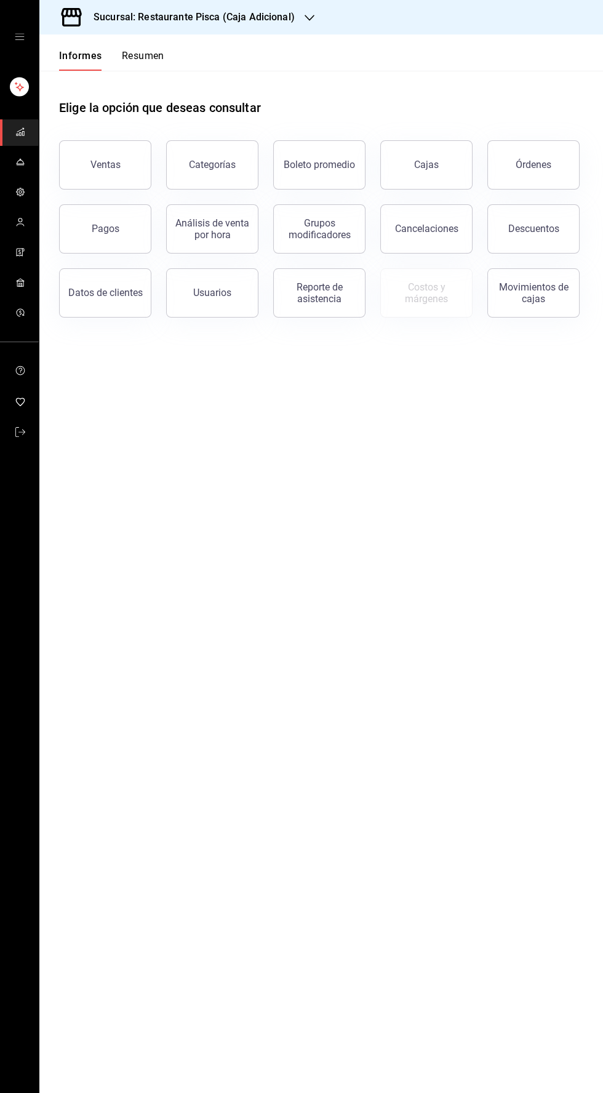  What do you see at coordinates (212, 229) in the screenshot?
I see `font: Análisis de venta por hora` at bounding box center [212, 229].